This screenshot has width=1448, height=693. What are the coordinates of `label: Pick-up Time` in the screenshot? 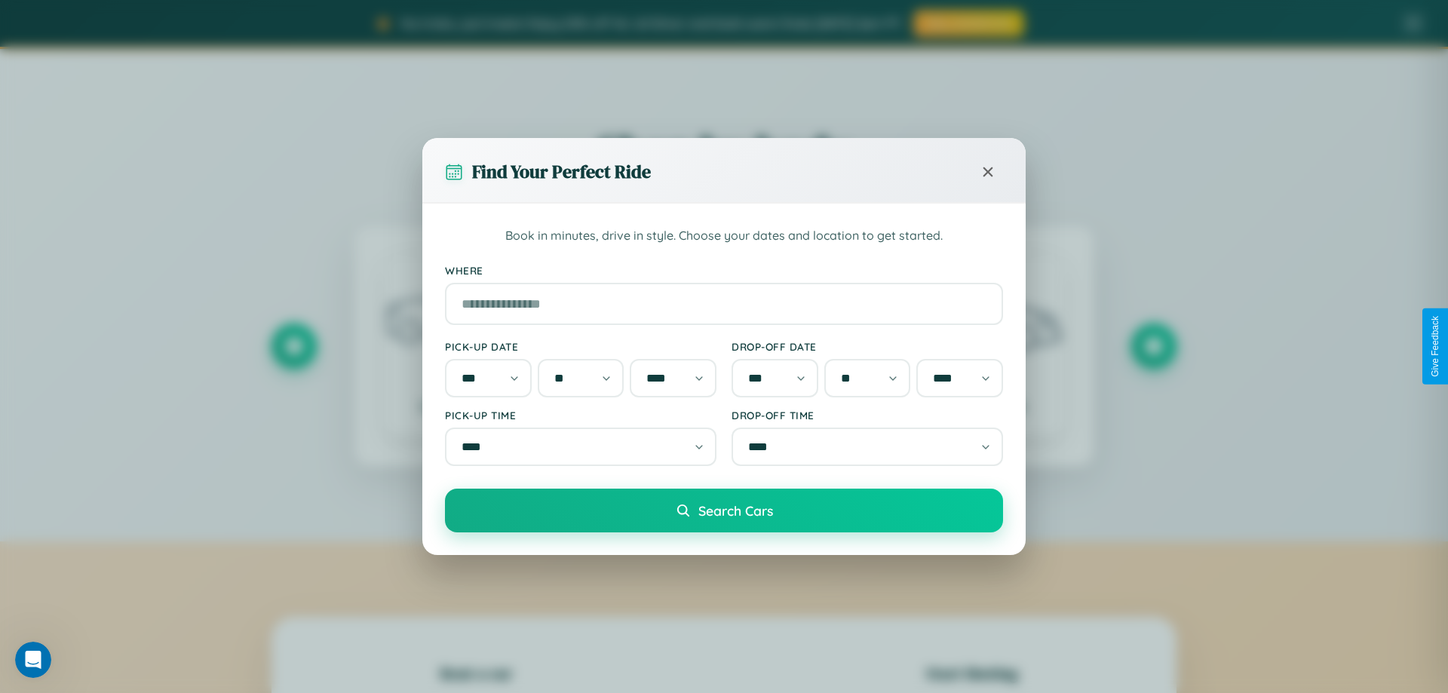 It's located at (581, 415).